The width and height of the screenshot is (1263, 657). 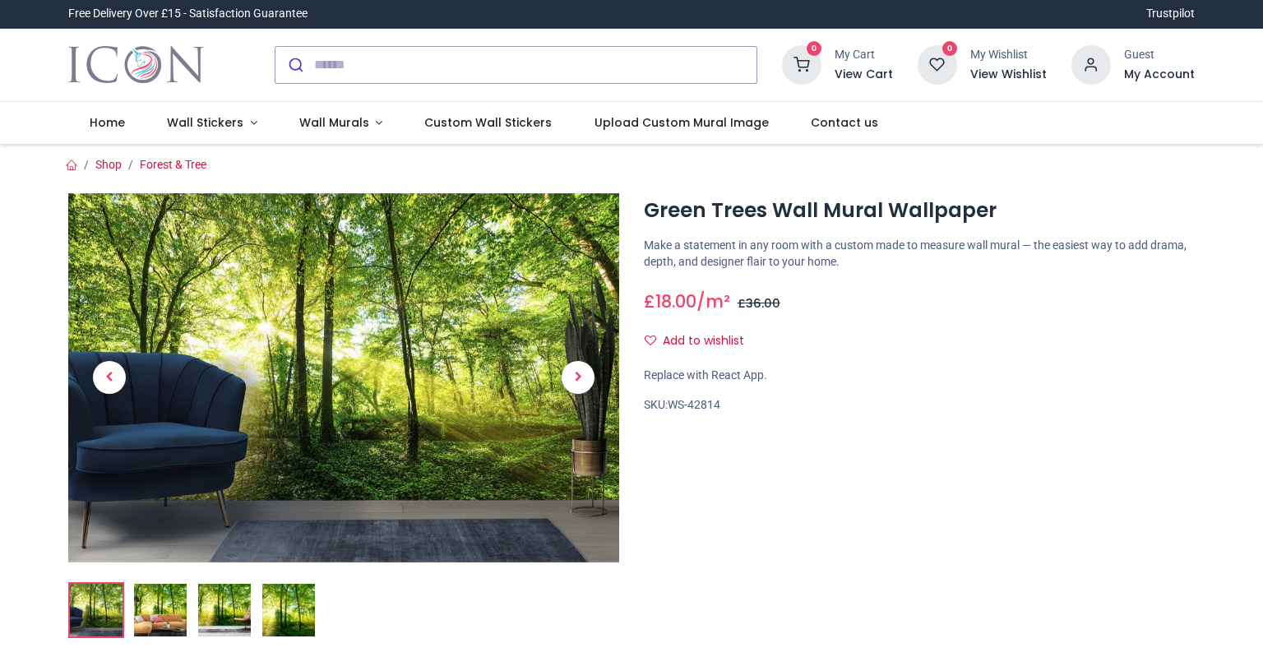 I want to click on h6: My Account, so click(x=1159, y=75).